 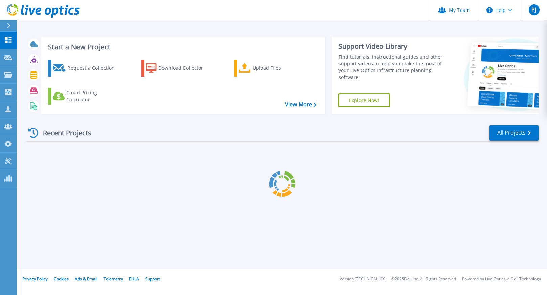 What do you see at coordinates (280, 68) in the screenshot?
I see `div: Upload Files` at bounding box center [280, 68].